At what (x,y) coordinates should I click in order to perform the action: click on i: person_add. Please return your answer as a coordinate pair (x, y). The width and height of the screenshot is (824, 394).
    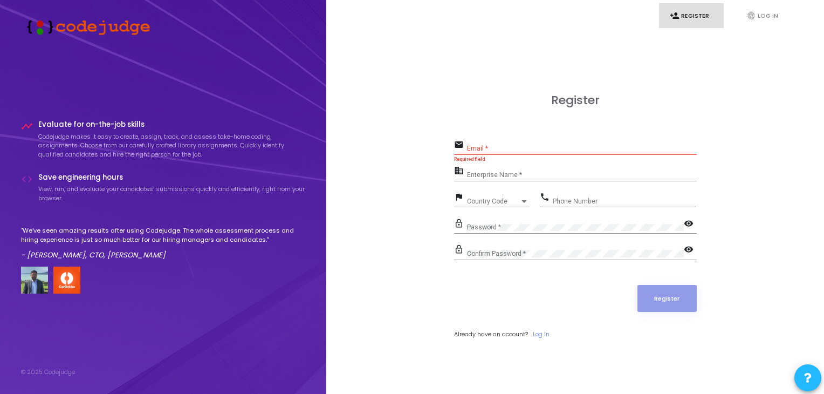
    Looking at the image, I should click on (675, 16).